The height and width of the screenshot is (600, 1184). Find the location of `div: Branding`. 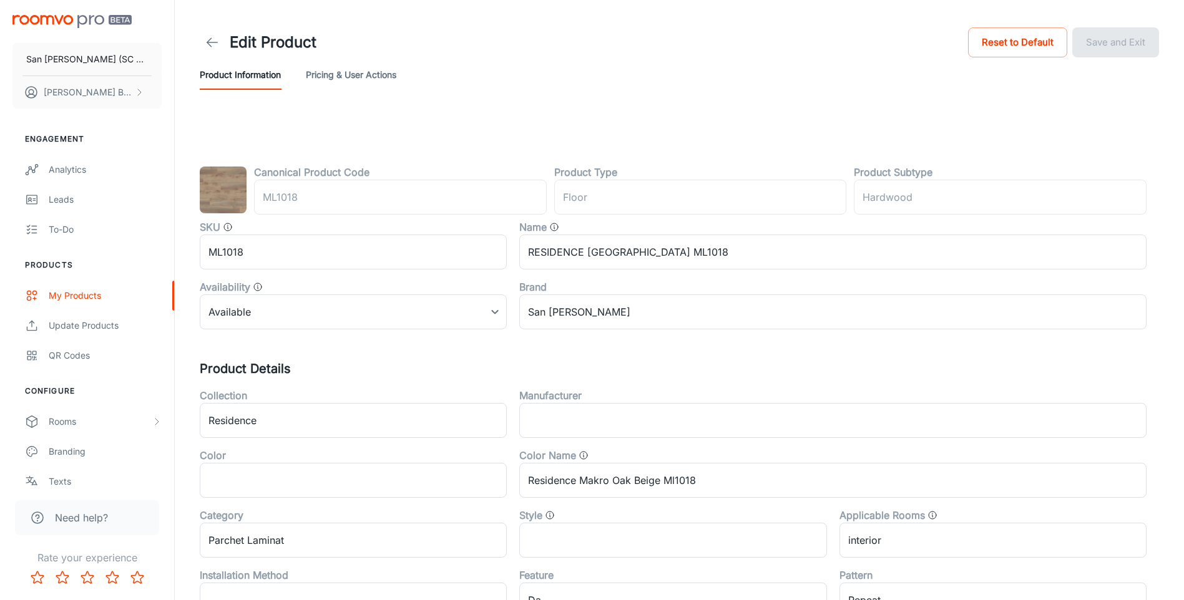

div: Branding is located at coordinates (105, 452).